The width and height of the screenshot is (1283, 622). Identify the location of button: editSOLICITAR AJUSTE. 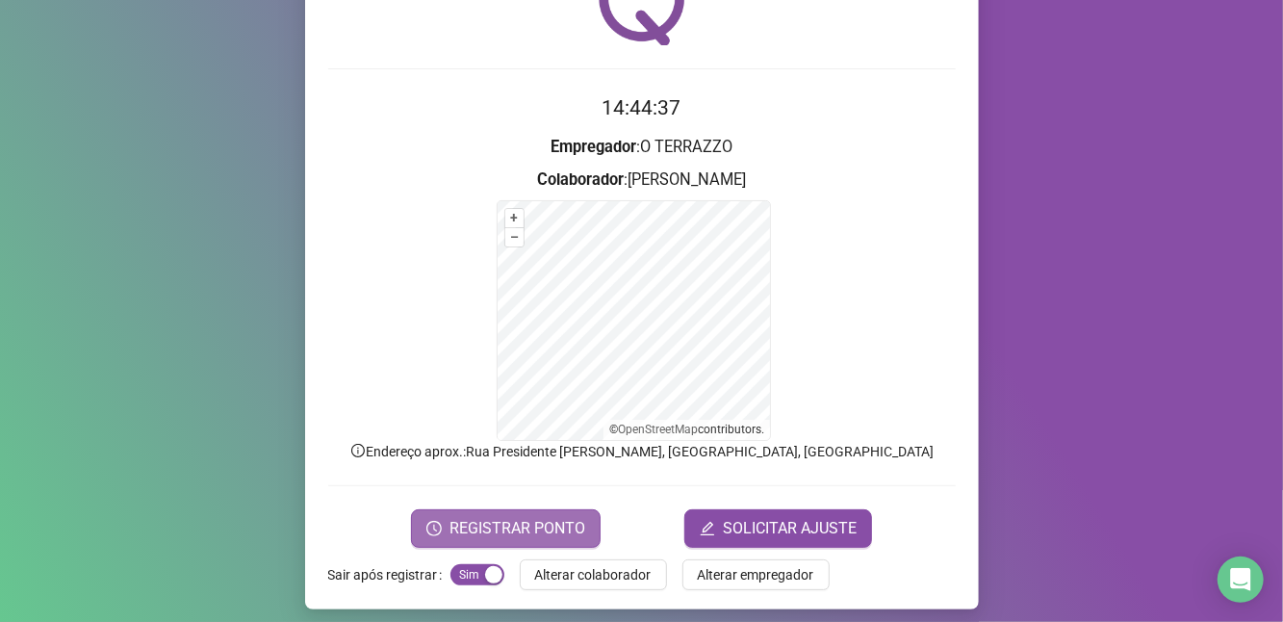
(778, 528).